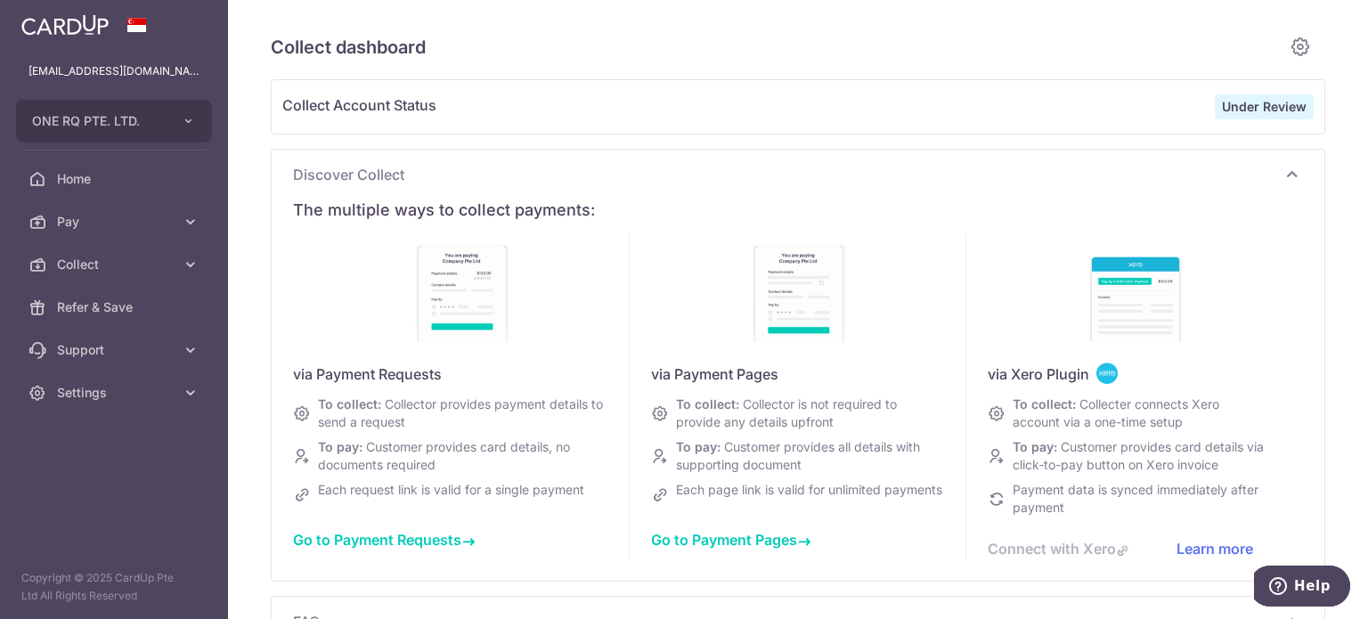 Image resolution: width=1368 pixels, height=619 pixels. Describe the element at coordinates (65, 25) in the screenshot. I see `img: CardUp` at that location.